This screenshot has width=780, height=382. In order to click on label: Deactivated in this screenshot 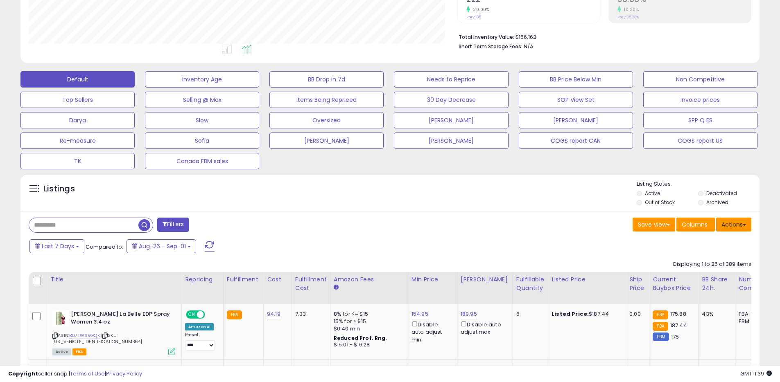, I will do `click(722, 193)`.